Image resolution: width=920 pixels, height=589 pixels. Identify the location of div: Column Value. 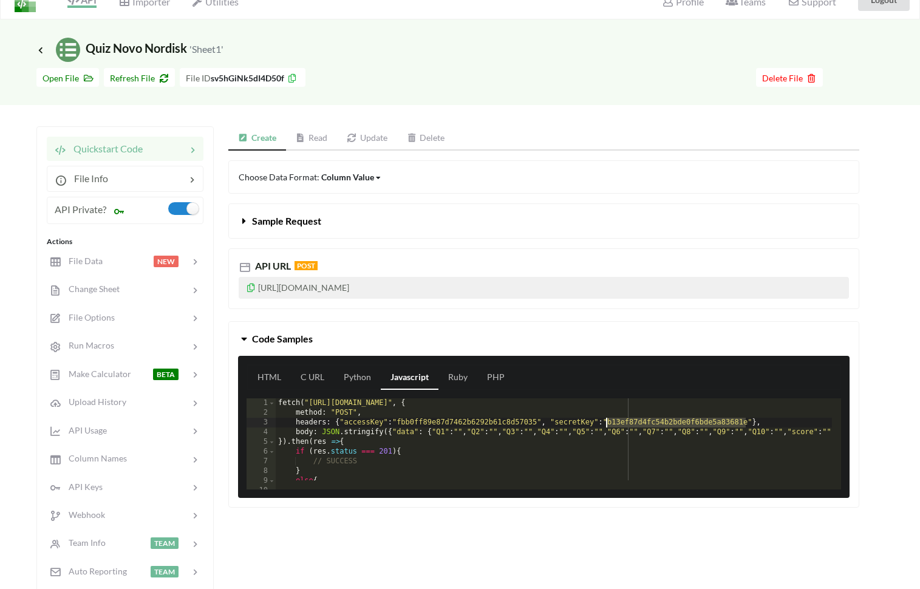
(348, 177).